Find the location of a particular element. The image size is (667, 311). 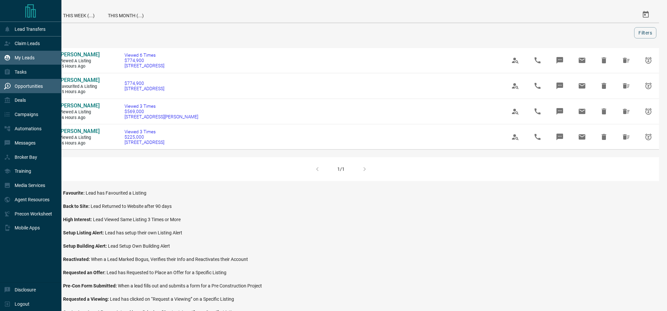

span: Lead Setup Own Building Alert is located at coordinates (139, 246).